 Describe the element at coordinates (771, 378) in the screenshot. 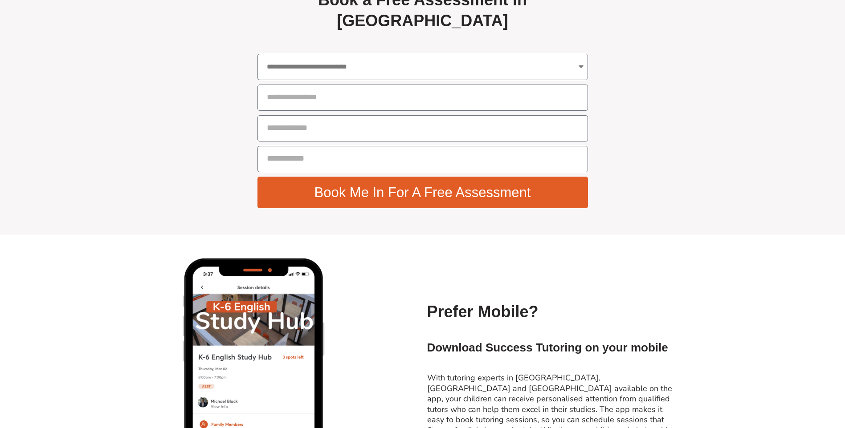

I see `div: Chat Widget` at that location.